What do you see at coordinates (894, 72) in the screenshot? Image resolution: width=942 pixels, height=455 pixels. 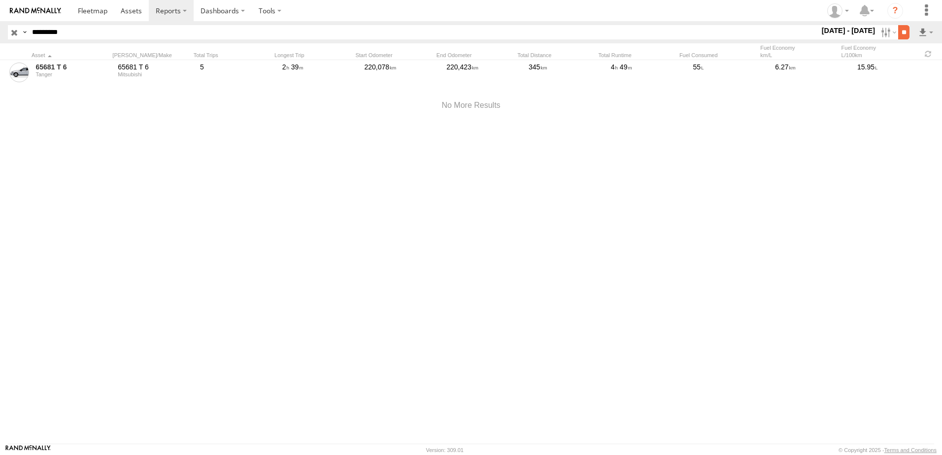 I see `div: 15.95` at bounding box center [894, 72].